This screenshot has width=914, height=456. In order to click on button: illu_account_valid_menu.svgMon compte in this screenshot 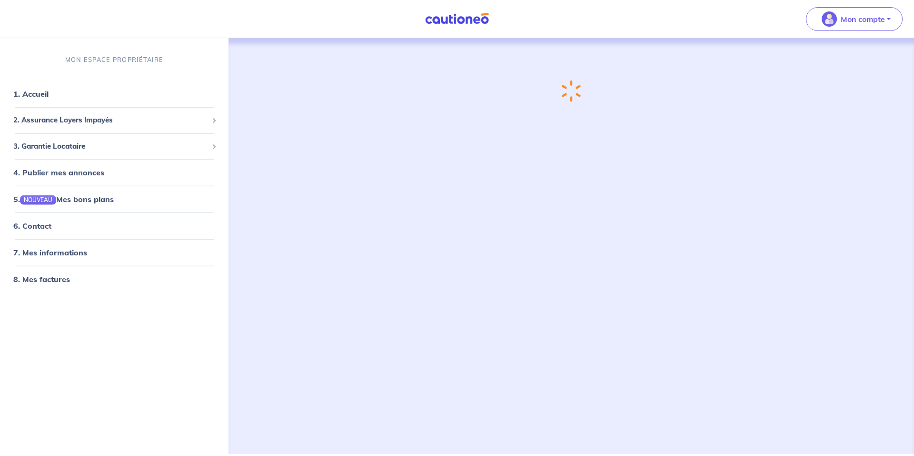, I will do `click(854, 19)`.